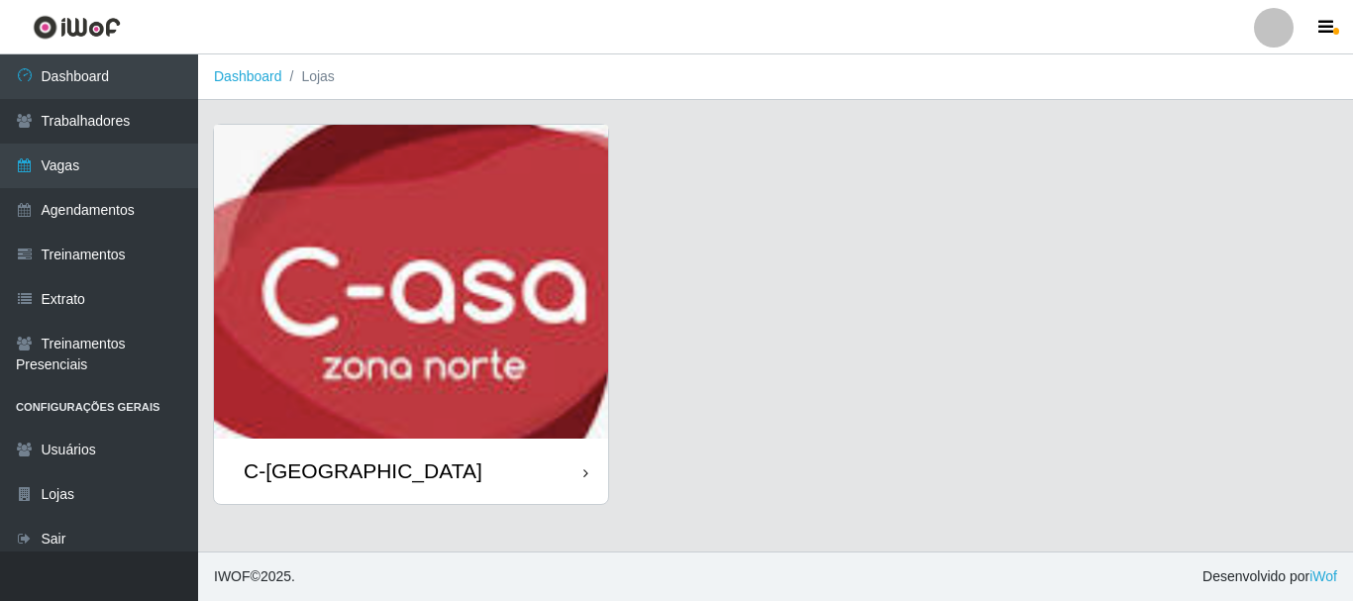  Describe the element at coordinates (775, 77) in the screenshot. I see `nav: breadcrumb` at that location.